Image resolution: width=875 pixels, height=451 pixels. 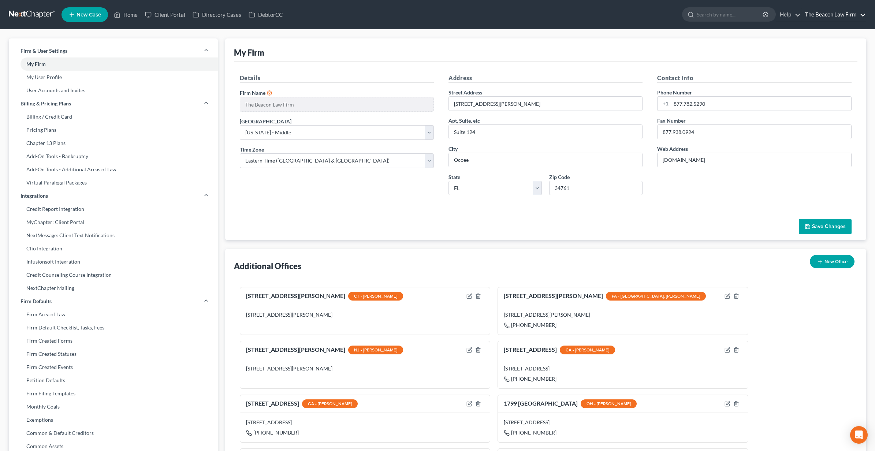 I want to click on input: Enter name..., so click(x=337, y=104).